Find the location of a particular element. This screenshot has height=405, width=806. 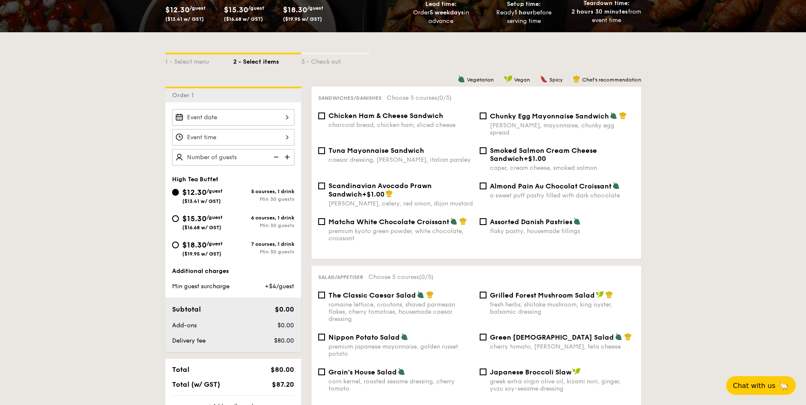

span: Matcha White Chocolate Croissant is located at coordinates (389, 222).